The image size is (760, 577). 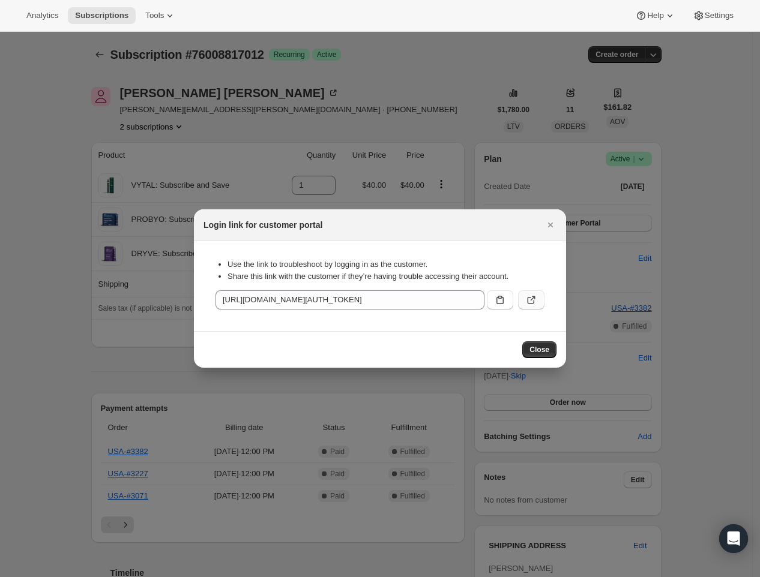 I want to click on li: Share this link with the customer if they’re having trouble accessing their account., so click(x=386, y=277).